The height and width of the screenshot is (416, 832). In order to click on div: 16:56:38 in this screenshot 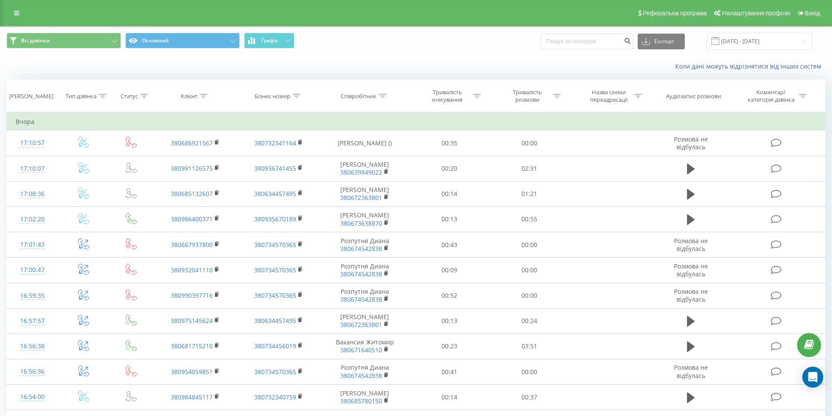, I will do `click(32, 346)`.